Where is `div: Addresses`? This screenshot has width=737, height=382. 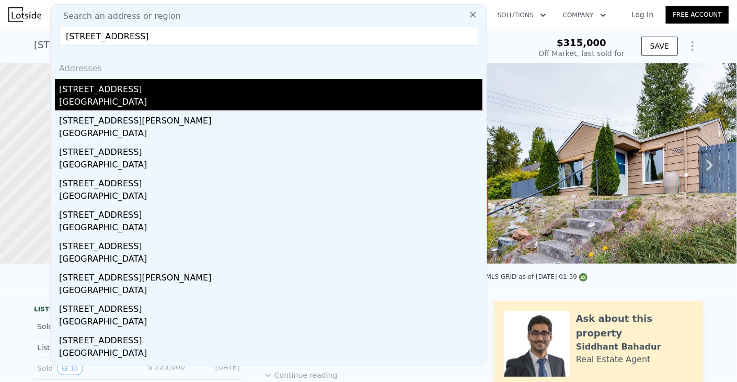 div: Addresses is located at coordinates (269, 66).